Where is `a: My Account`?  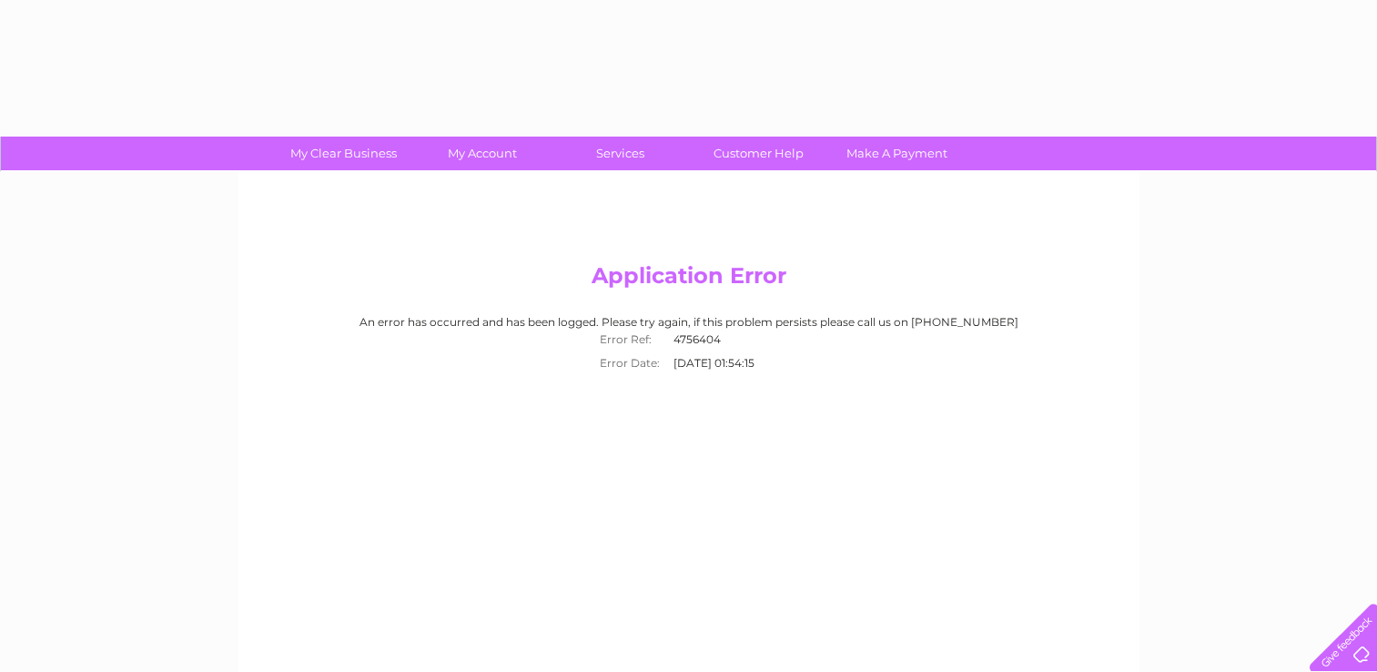 a: My Account is located at coordinates (482, 153).